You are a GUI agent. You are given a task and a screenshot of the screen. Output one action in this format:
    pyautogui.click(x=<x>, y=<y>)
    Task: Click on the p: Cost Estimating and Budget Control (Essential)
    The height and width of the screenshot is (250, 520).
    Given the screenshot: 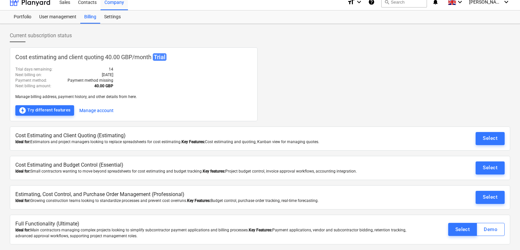 What is the action you would take?
    pyautogui.click(x=219, y=165)
    